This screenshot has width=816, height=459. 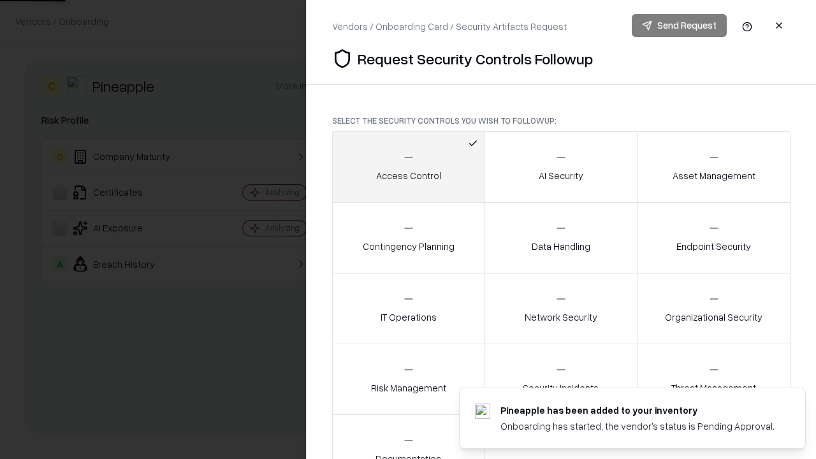 What do you see at coordinates (409, 388) in the screenshot?
I see `p: Risk Management` at bounding box center [409, 388].